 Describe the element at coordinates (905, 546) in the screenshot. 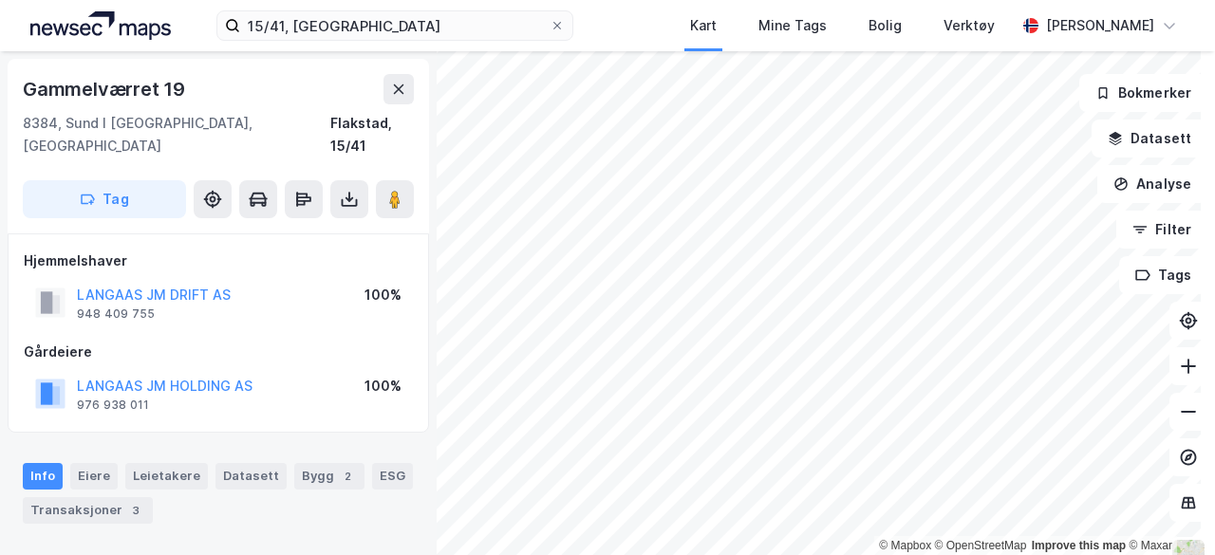

I see `a: Mapbox` at that location.